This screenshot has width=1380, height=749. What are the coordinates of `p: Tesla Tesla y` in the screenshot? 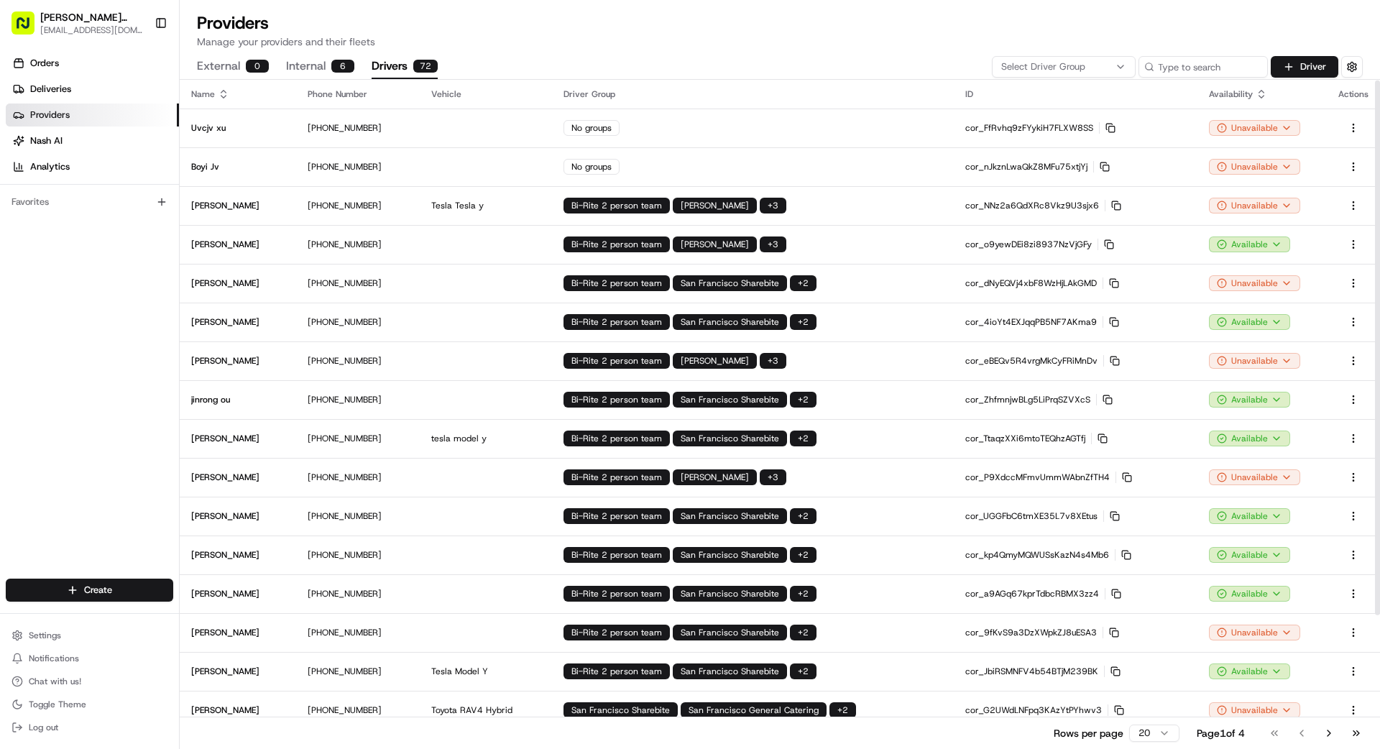 It's located at (486, 206).